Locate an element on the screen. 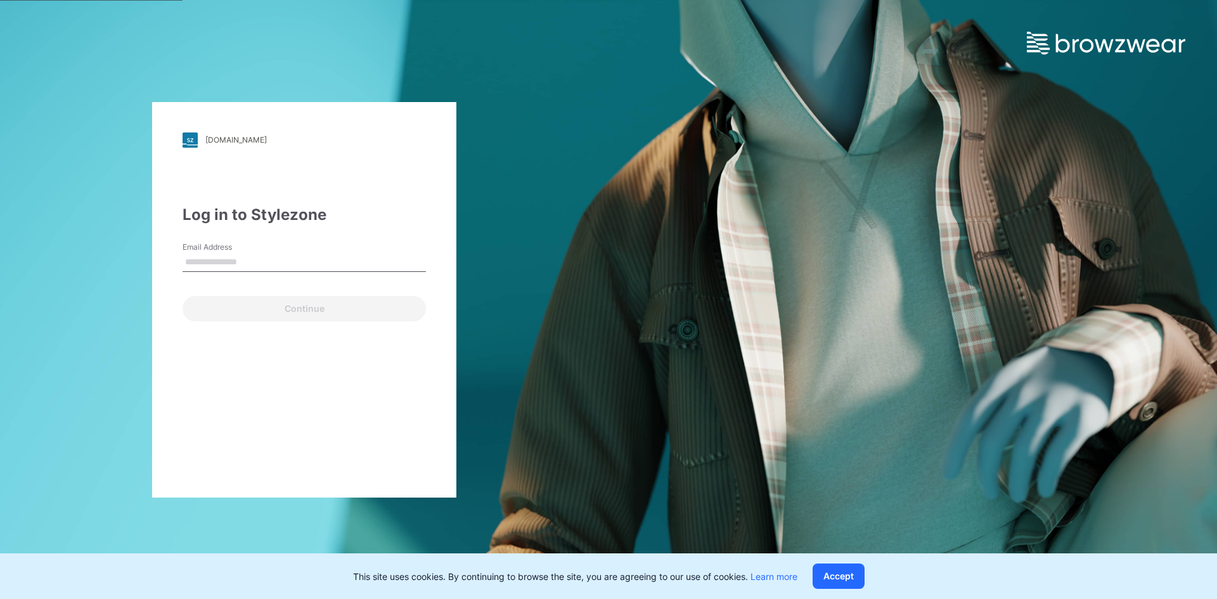 This screenshot has width=1217, height=599. img: browzwear-logo.e42bd6dac1945053ebaf764b6aa21510.svg is located at coordinates (1106, 43).